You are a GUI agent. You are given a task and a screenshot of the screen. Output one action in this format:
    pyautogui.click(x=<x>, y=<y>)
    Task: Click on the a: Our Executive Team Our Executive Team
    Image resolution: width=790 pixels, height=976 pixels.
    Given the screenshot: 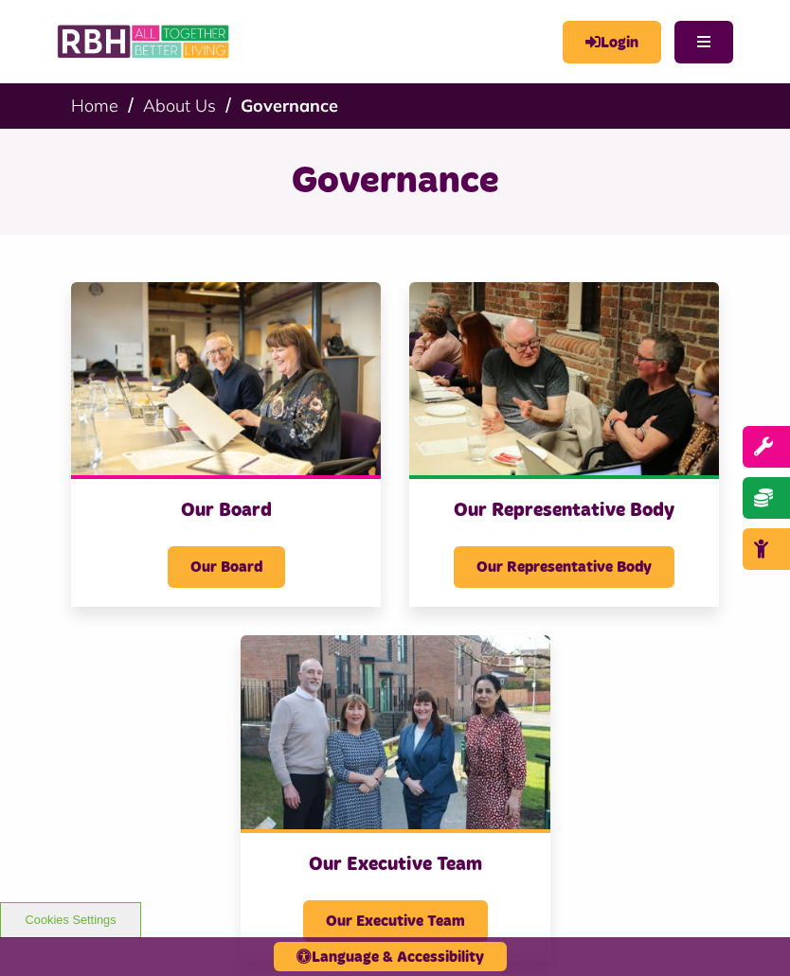 What is the action you would take?
    pyautogui.click(x=395, y=797)
    